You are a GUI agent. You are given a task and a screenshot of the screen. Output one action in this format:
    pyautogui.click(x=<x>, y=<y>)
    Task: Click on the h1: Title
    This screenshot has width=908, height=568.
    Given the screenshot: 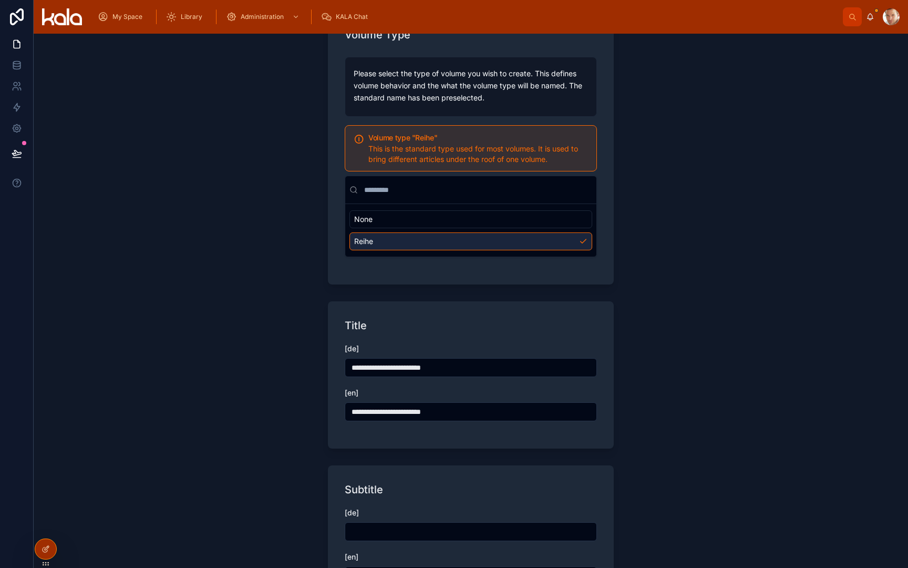 What is the action you would take?
    pyautogui.click(x=356, y=325)
    